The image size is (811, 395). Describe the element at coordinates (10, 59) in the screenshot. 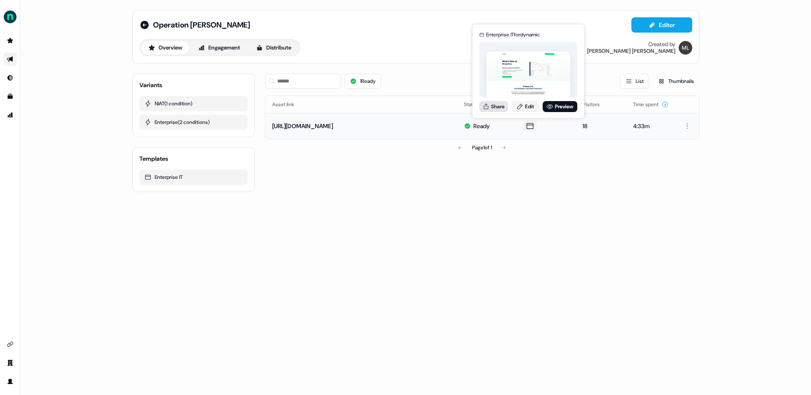

I see `a: Go to outbound experience` at that location.